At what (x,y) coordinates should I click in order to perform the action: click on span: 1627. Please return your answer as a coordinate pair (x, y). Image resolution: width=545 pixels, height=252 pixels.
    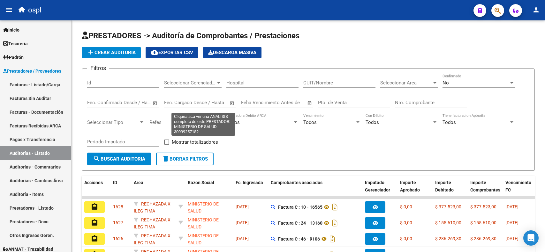
    Looking at the image, I should click on (118, 223).